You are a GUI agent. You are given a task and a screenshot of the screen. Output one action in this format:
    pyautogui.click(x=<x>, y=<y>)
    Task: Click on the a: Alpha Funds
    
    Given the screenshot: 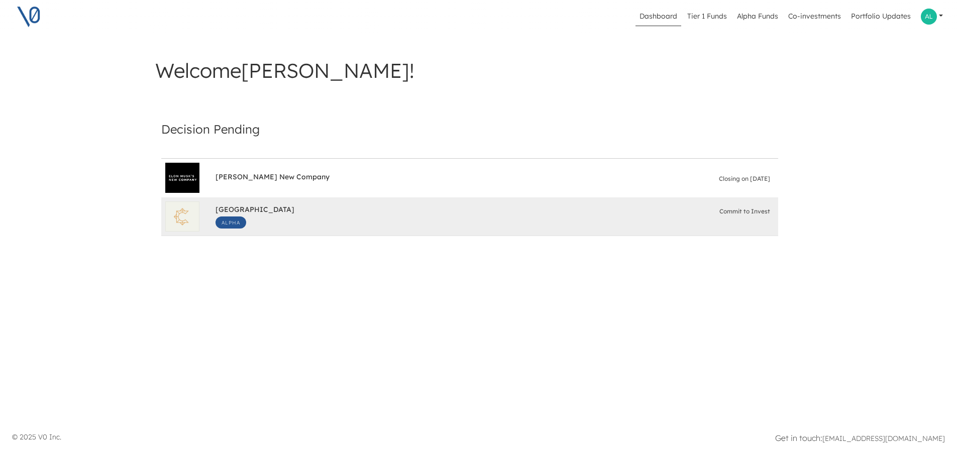 What is the action you would take?
    pyautogui.click(x=757, y=17)
    